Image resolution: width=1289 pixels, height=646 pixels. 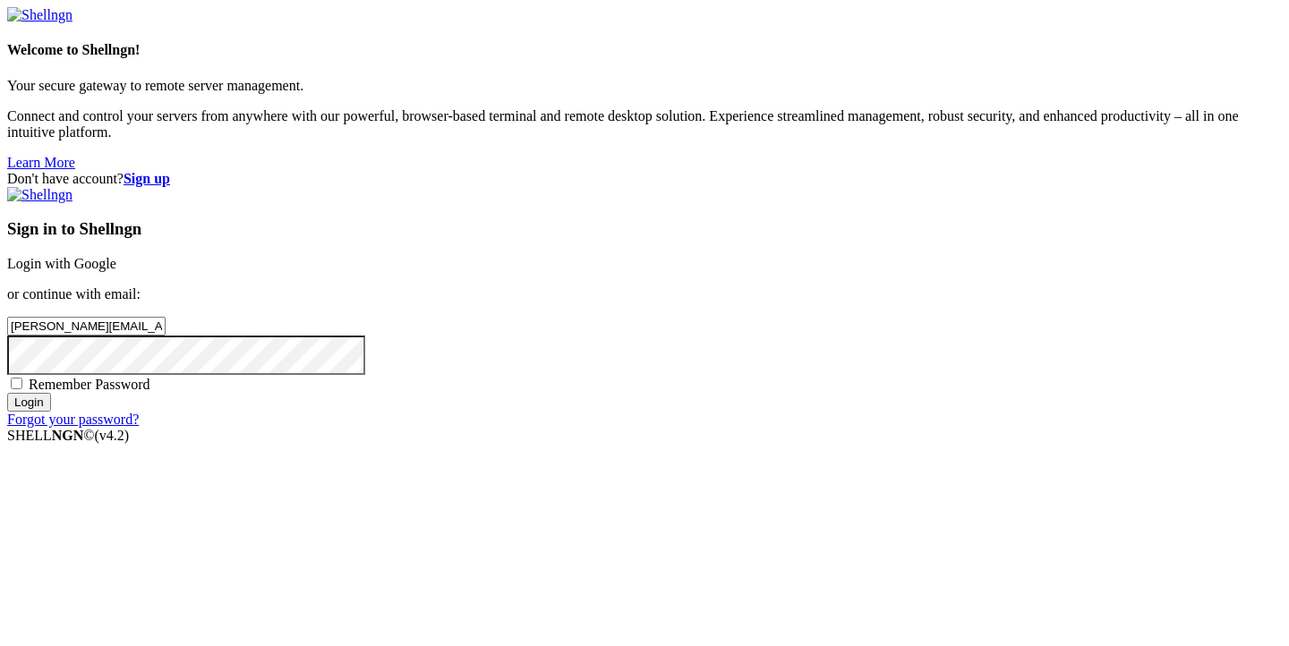 I want to click on span: SHELL ©, so click(x=68, y=435).